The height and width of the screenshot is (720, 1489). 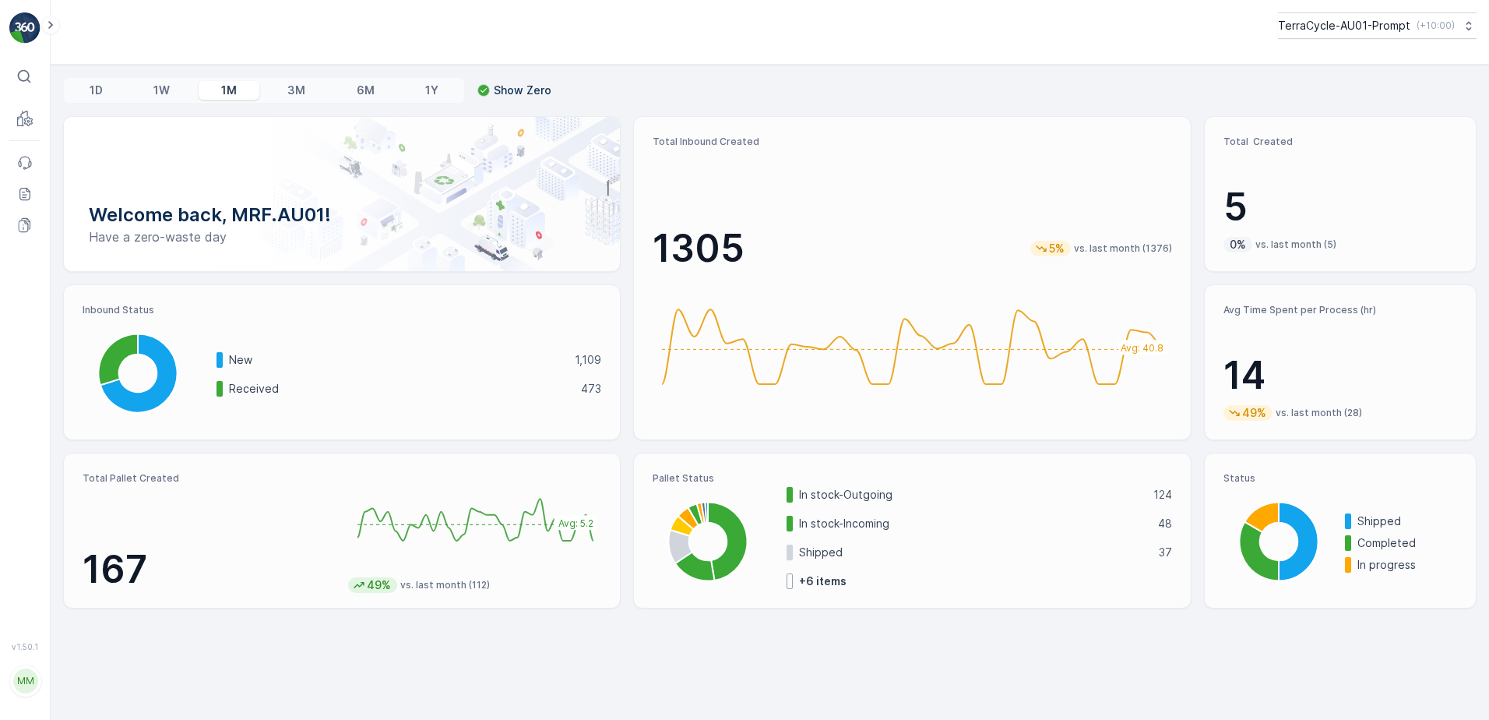 What do you see at coordinates (523, 90) in the screenshot?
I see `p: Show Zero` at bounding box center [523, 90].